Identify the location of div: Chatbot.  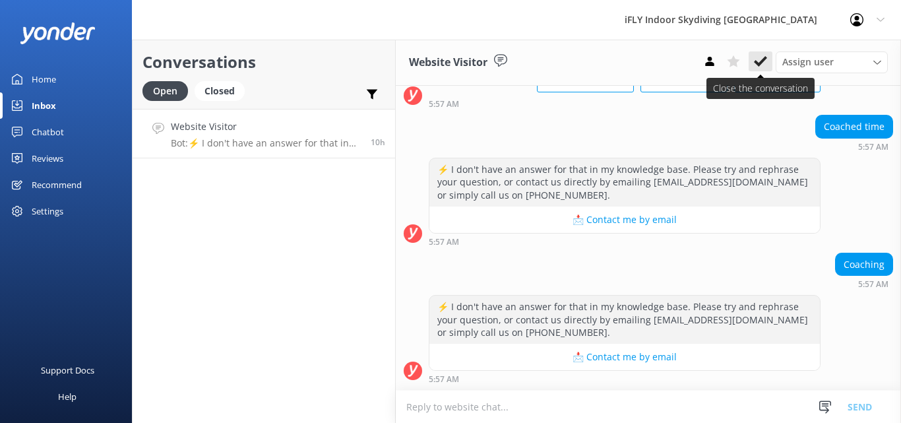
(47, 132).